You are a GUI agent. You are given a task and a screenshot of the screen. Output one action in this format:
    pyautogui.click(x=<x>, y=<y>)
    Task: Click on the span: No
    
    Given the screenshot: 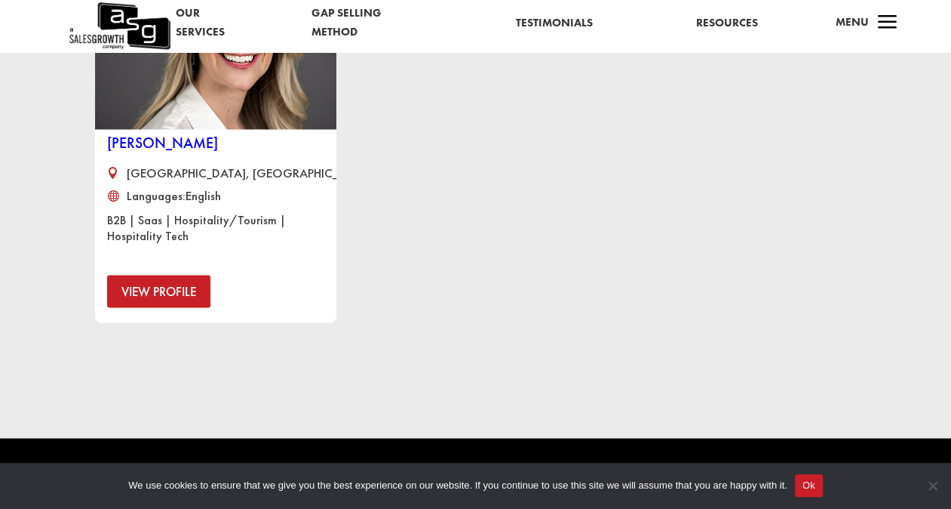 What is the action you would take?
    pyautogui.click(x=933, y=485)
    